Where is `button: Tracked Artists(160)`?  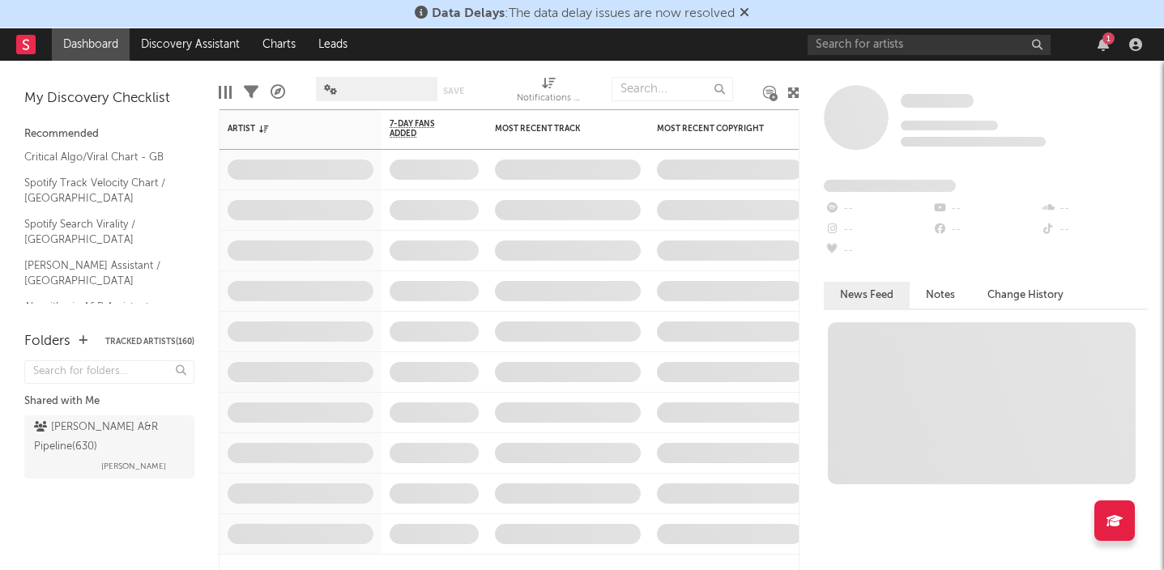 button: Tracked Artists(160) is located at coordinates (150, 342).